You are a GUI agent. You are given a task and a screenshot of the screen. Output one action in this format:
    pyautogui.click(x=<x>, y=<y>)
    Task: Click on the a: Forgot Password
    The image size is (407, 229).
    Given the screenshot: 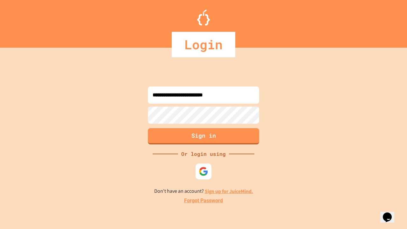 What is the action you would take?
    pyautogui.click(x=203, y=201)
    